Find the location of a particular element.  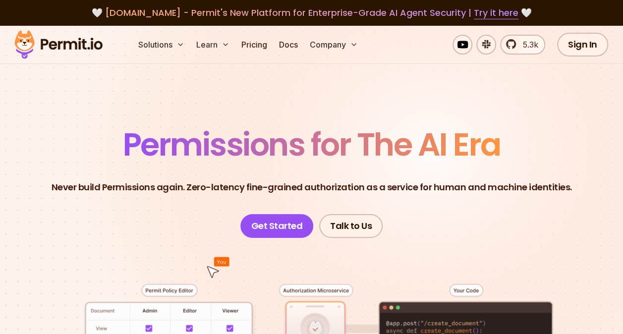

a: Try it here is located at coordinates (496, 13).